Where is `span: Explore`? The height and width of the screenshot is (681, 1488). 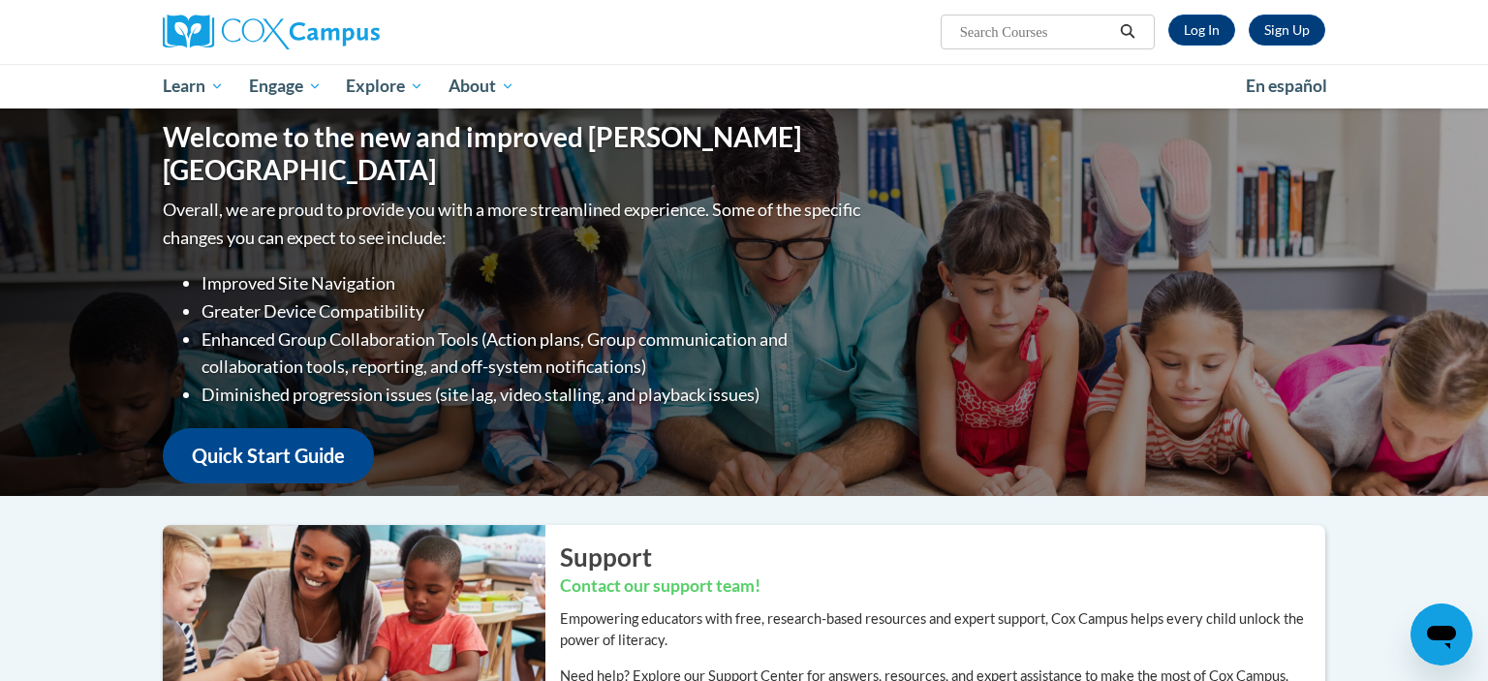 span: Explore is located at coordinates (385, 86).